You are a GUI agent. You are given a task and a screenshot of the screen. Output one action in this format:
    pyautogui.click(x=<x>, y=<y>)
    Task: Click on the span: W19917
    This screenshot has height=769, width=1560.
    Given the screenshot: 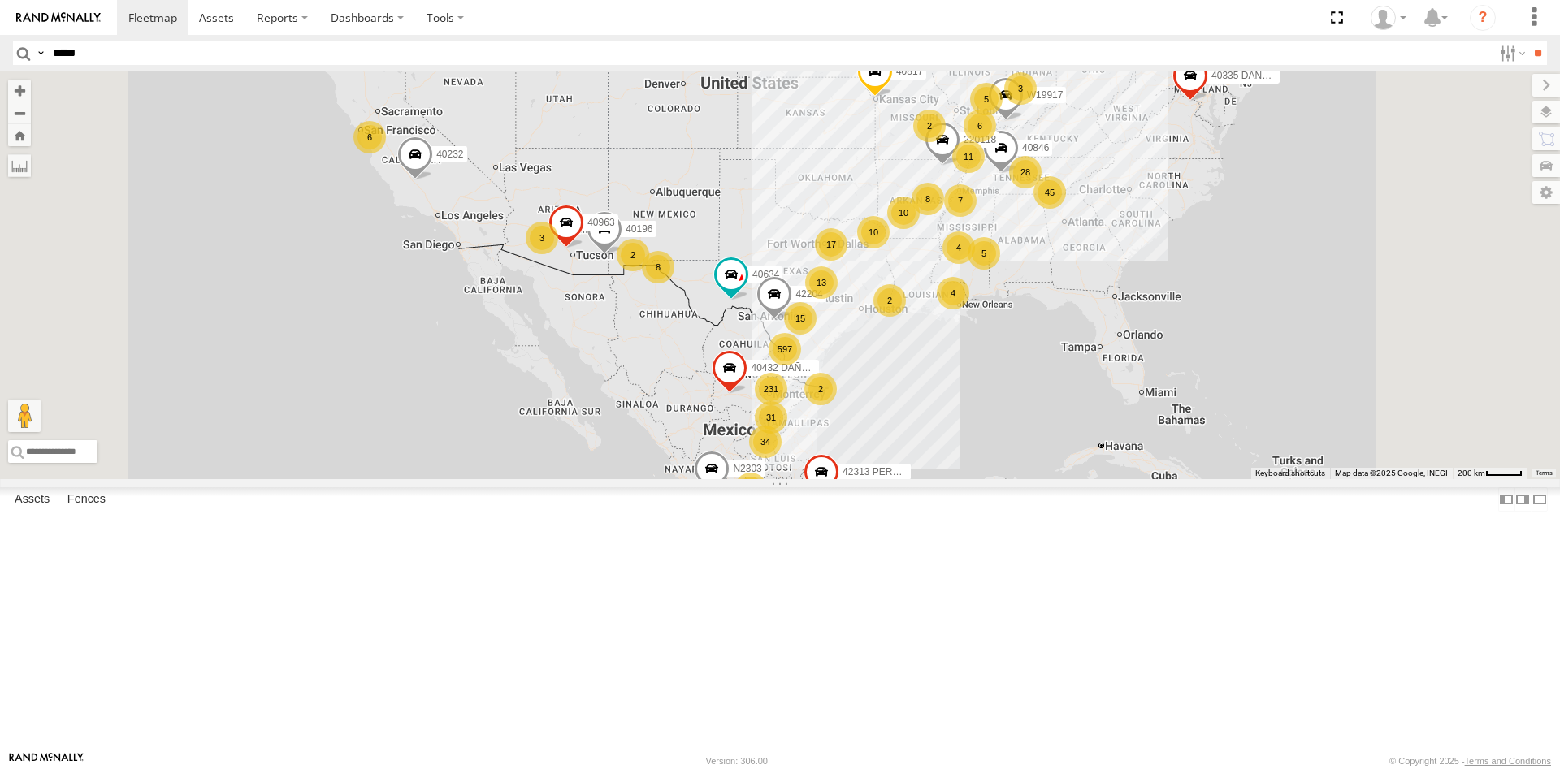 What is the action you would take?
    pyautogui.click(x=1045, y=95)
    